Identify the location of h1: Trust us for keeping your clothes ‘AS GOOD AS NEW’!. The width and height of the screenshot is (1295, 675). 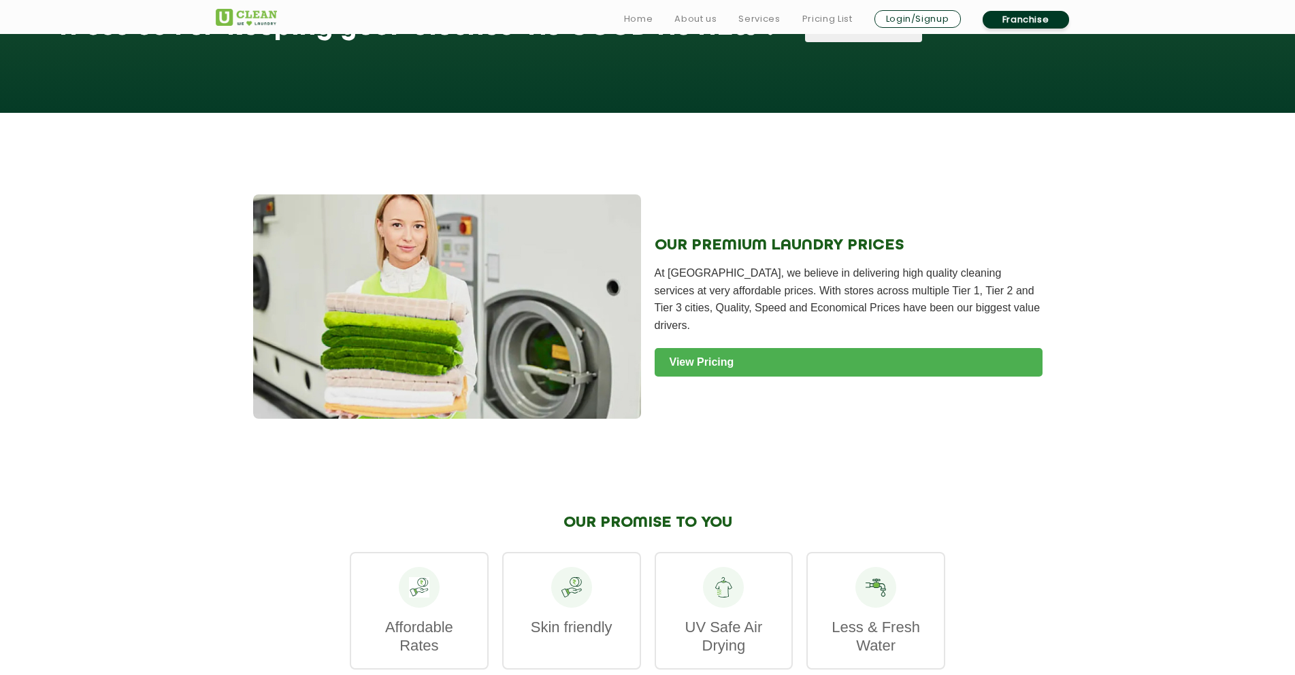
(415, 34).